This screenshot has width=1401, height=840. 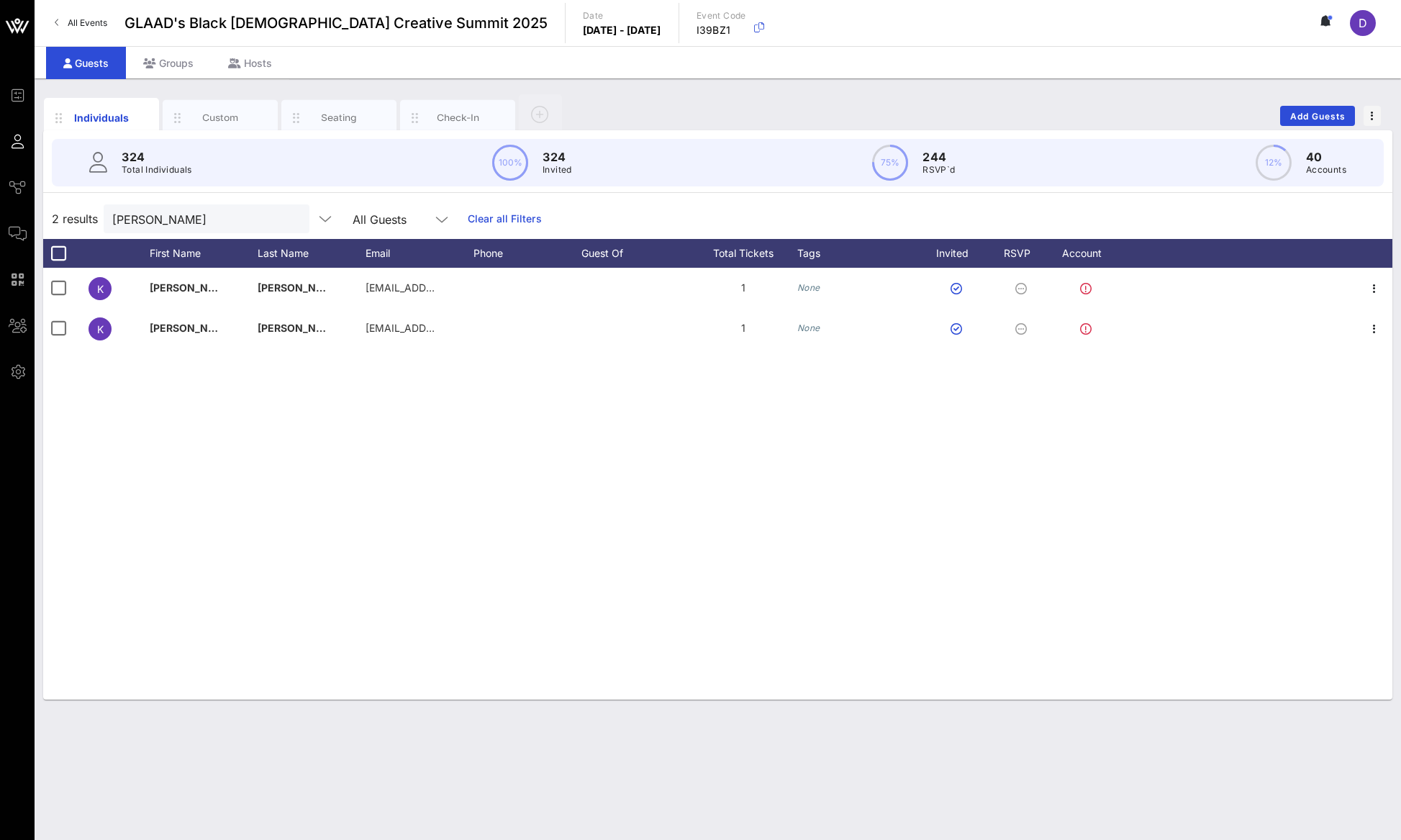 I want to click on button: Add Guests, so click(x=1317, y=116).